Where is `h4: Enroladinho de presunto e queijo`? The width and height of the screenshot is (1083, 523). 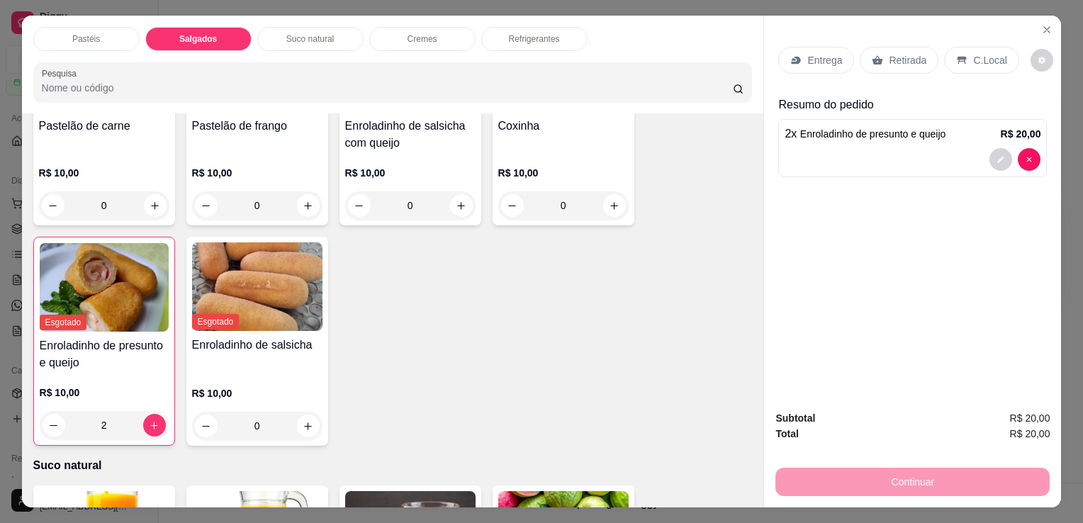 h4: Enroladinho de presunto e queijo is located at coordinates (104, 354).